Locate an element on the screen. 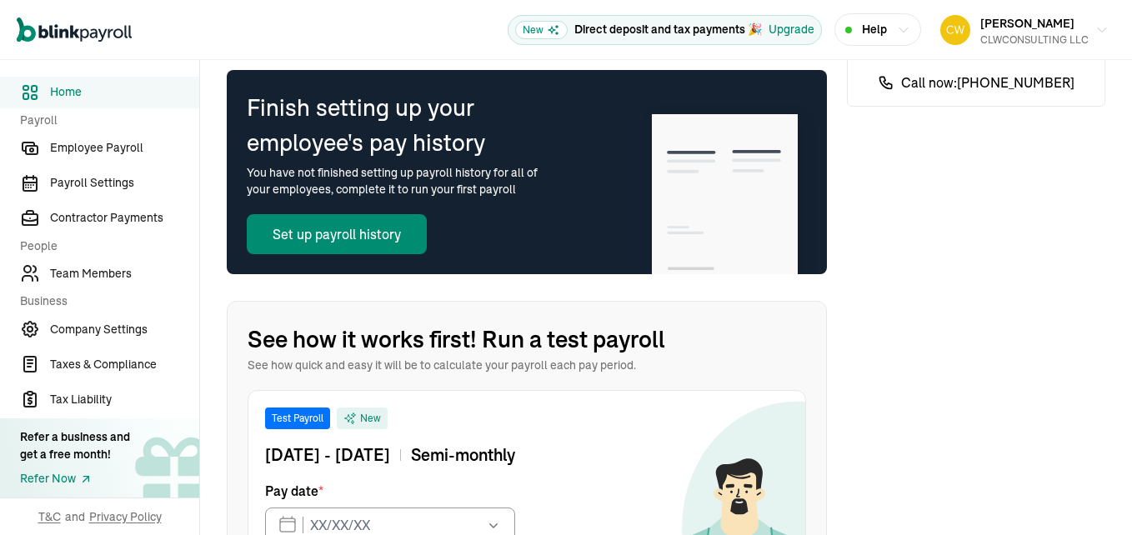 The width and height of the screenshot is (1132, 535). span: Contractor Payments is located at coordinates (124, 218).